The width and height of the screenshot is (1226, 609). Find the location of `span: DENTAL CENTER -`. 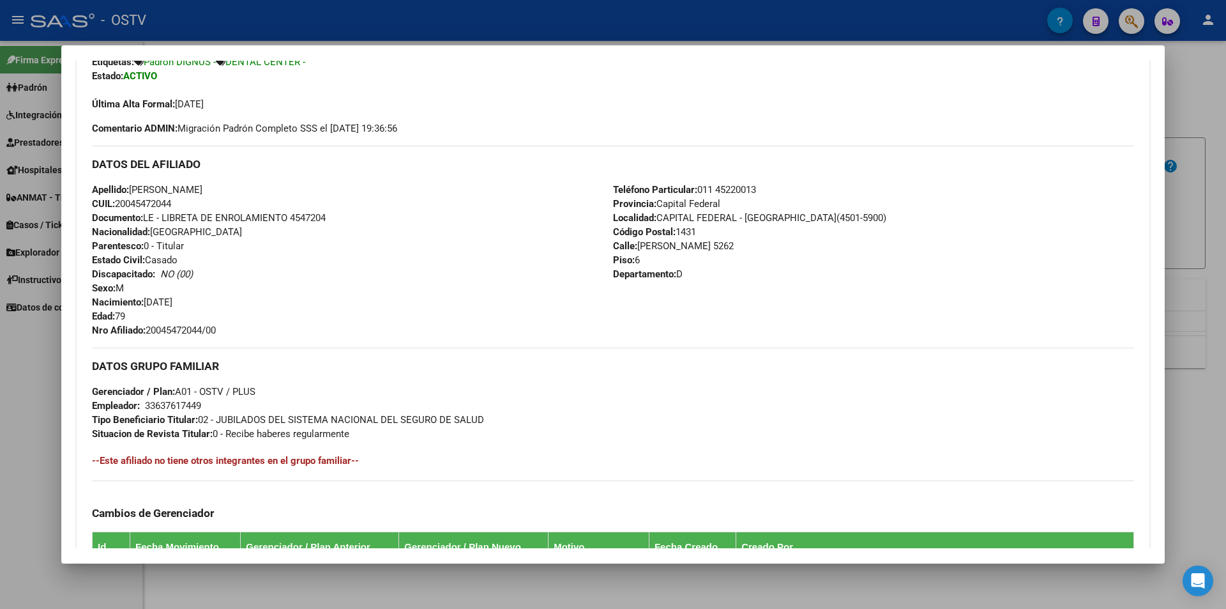

span: DENTAL CENTER - is located at coordinates (265, 62).